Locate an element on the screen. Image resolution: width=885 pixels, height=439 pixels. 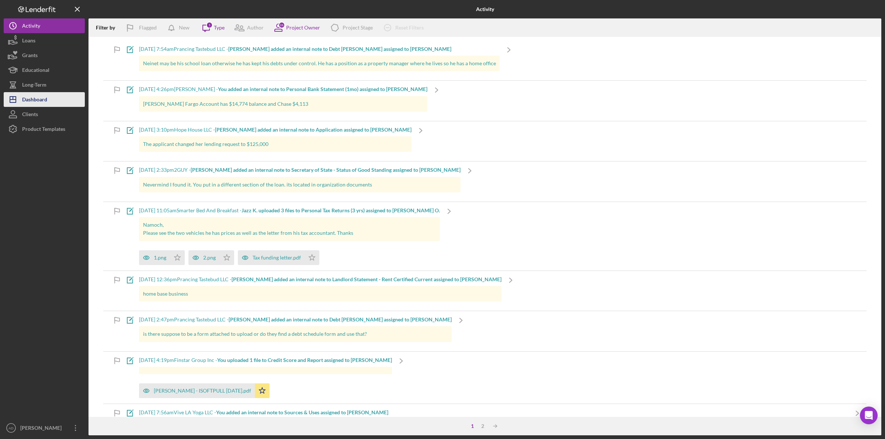
button: Product Templates is located at coordinates (44, 129).